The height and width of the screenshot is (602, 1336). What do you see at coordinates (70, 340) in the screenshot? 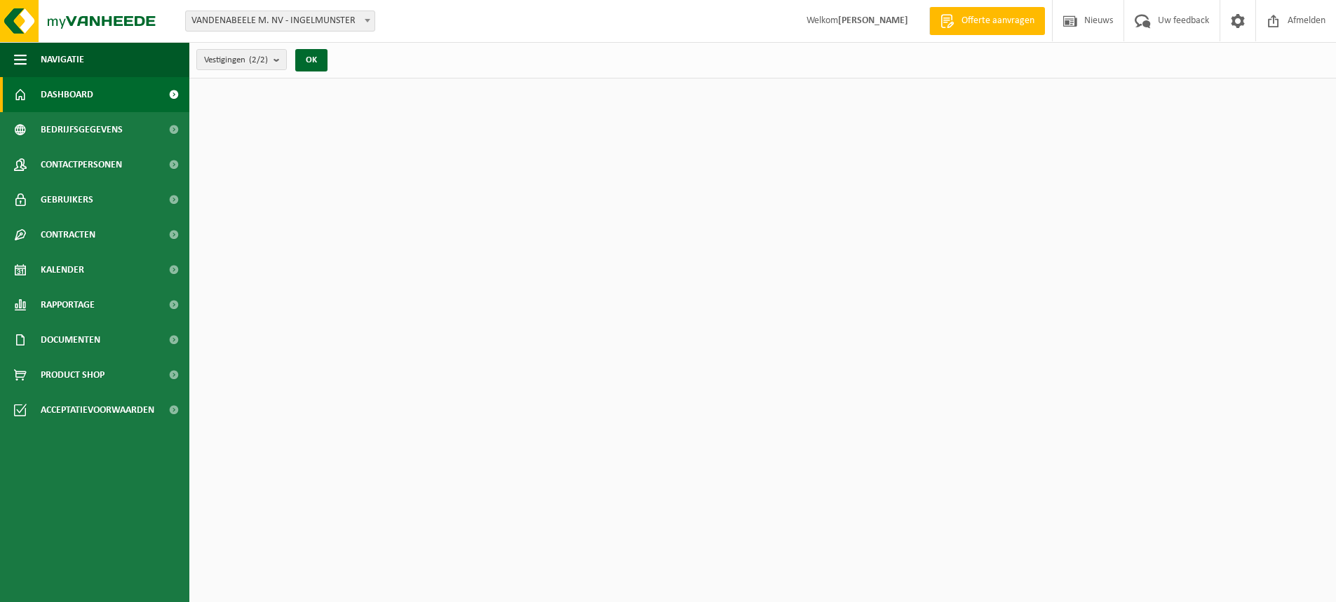
I see `span: Documenten` at bounding box center [70, 340].